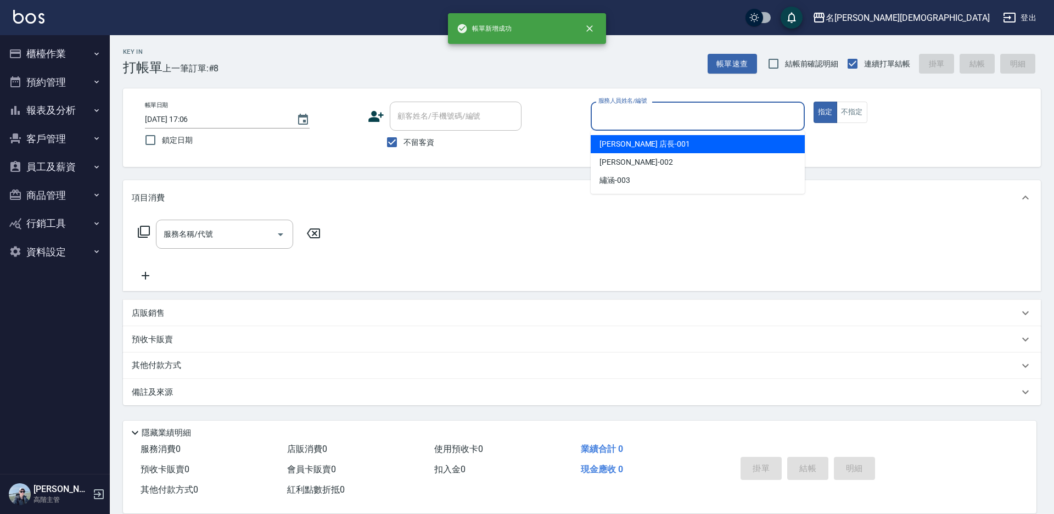 The image size is (1054, 514). I want to click on span: 繡涵 -003, so click(615, 180).